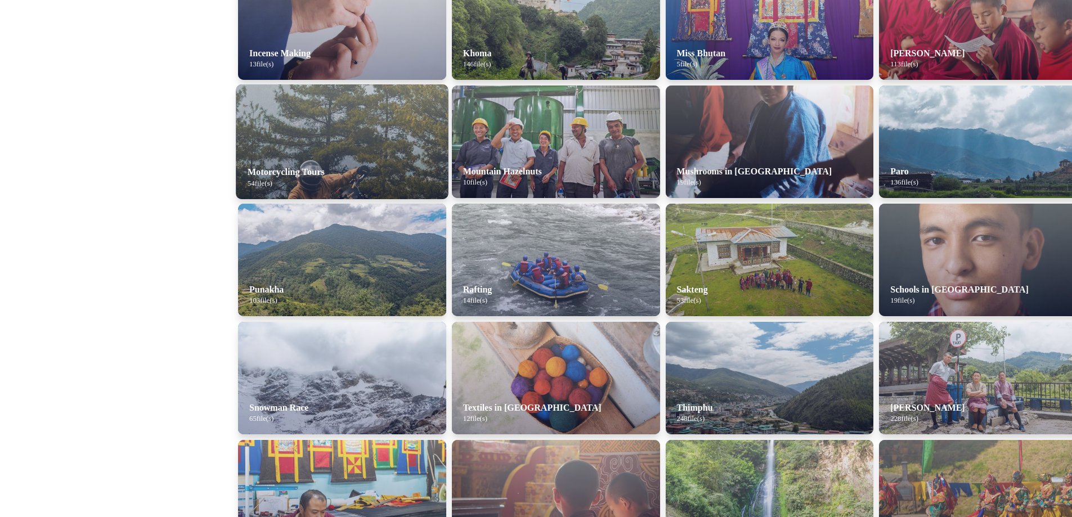 The image size is (1072, 517). What do you see at coordinates (701, 53) in the screenshot?
I see `strong: Miss Bhutan` at bounding box center [701, 53].